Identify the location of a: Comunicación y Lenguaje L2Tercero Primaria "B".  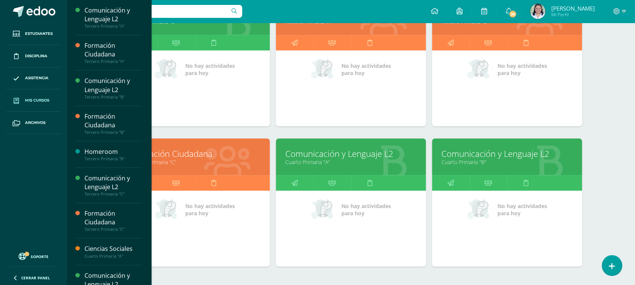
(113, 88).